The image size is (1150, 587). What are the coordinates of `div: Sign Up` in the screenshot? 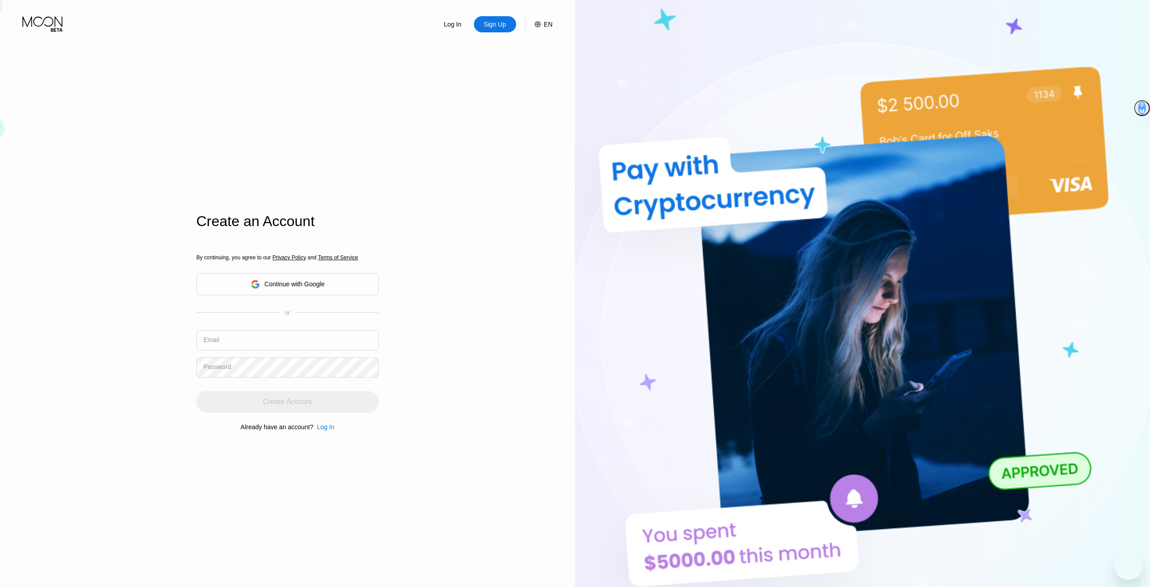 It's located at (495, 24).